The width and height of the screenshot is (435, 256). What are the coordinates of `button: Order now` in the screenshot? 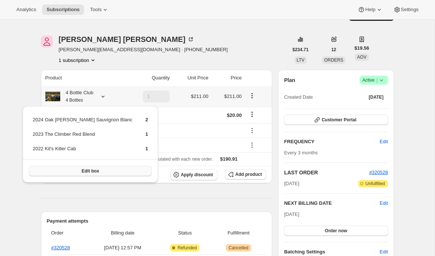 It's located at (336, 231).